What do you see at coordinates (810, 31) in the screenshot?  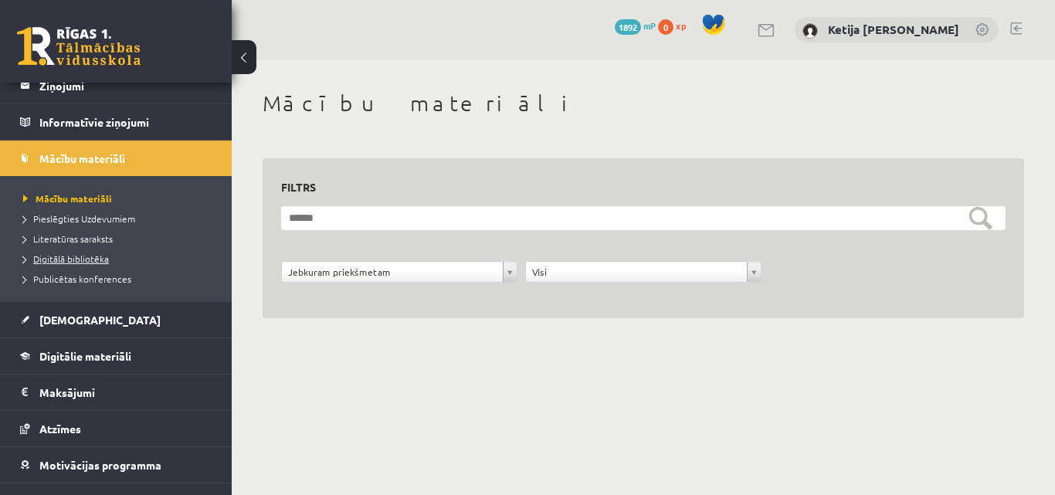 I see `img: Ketija Nikola Kmeta` at bounding box center [810, 31].